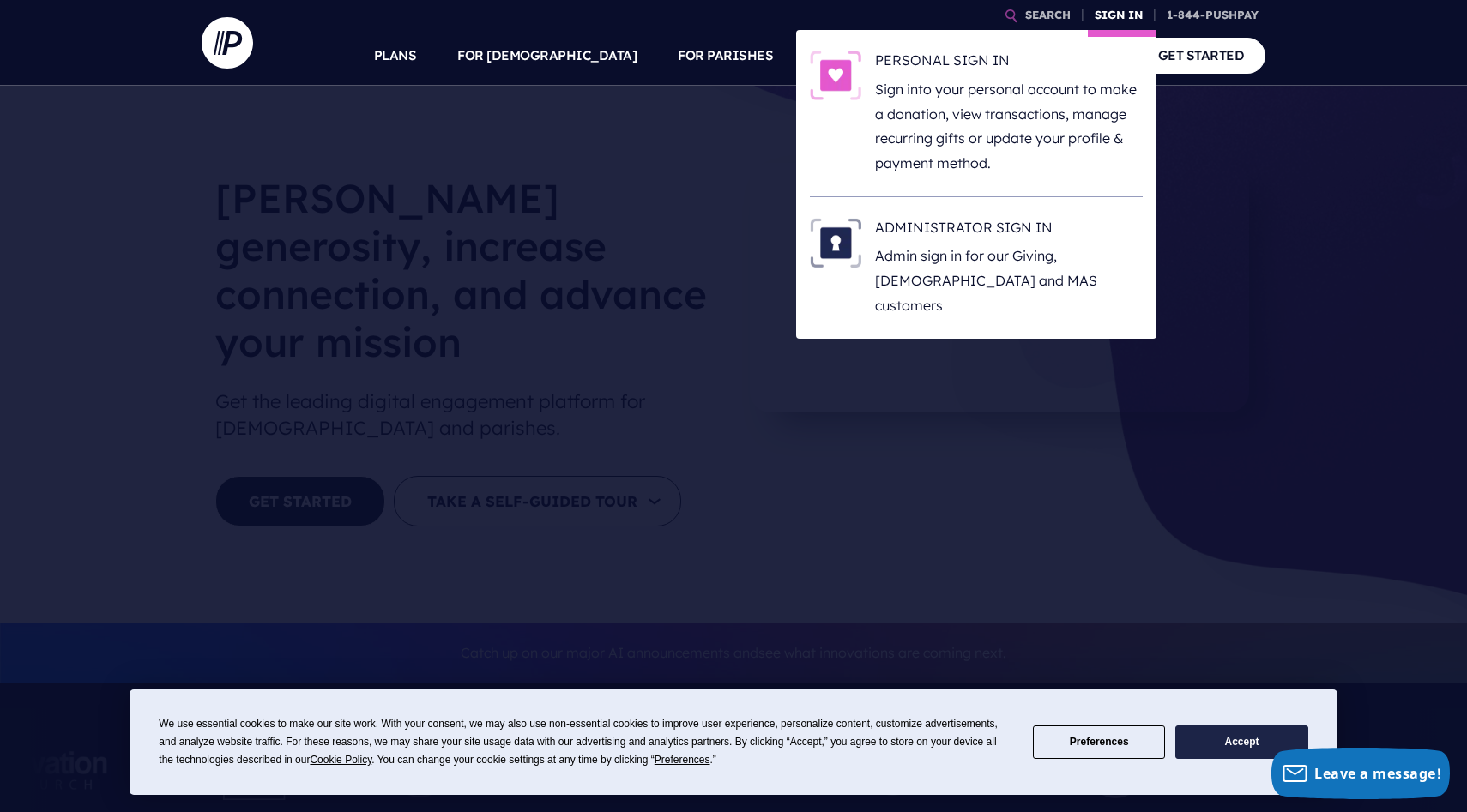  Describe the element at coordinates (852, 56) in the screenshot. I see `a: SOLUTIONS` at that location.